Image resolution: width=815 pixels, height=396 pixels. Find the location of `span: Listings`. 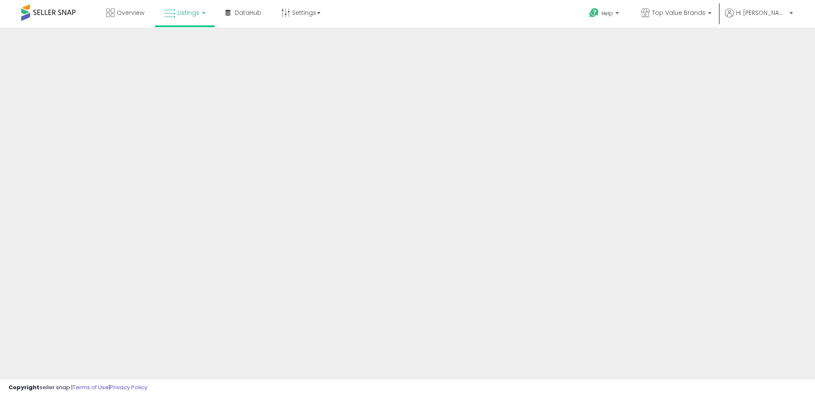

span: Listings is located at coordinates (188, 13).